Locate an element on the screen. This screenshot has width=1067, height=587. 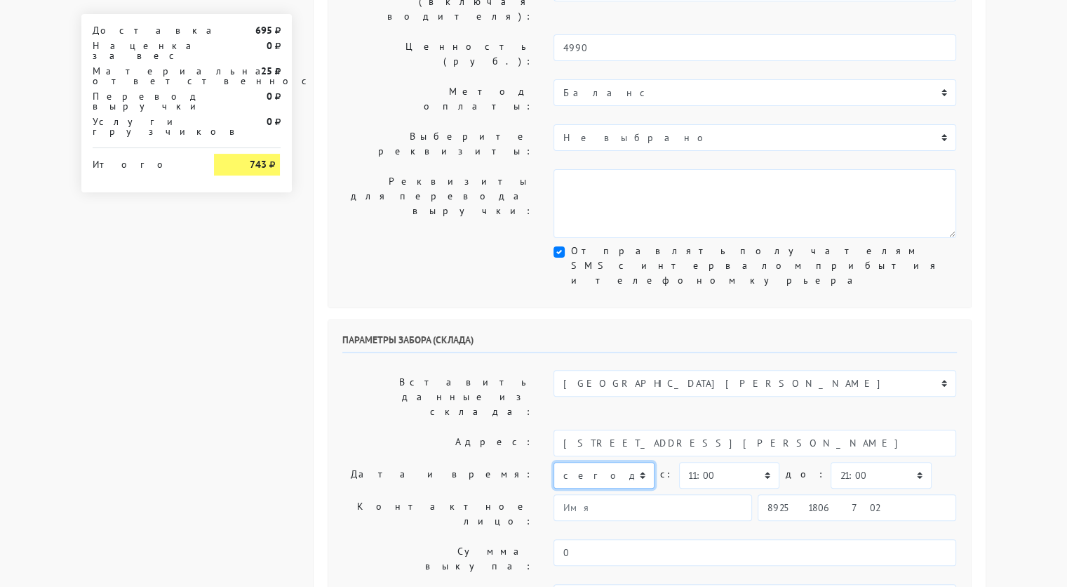
strong: 695 is located at coordinates (263, 30).